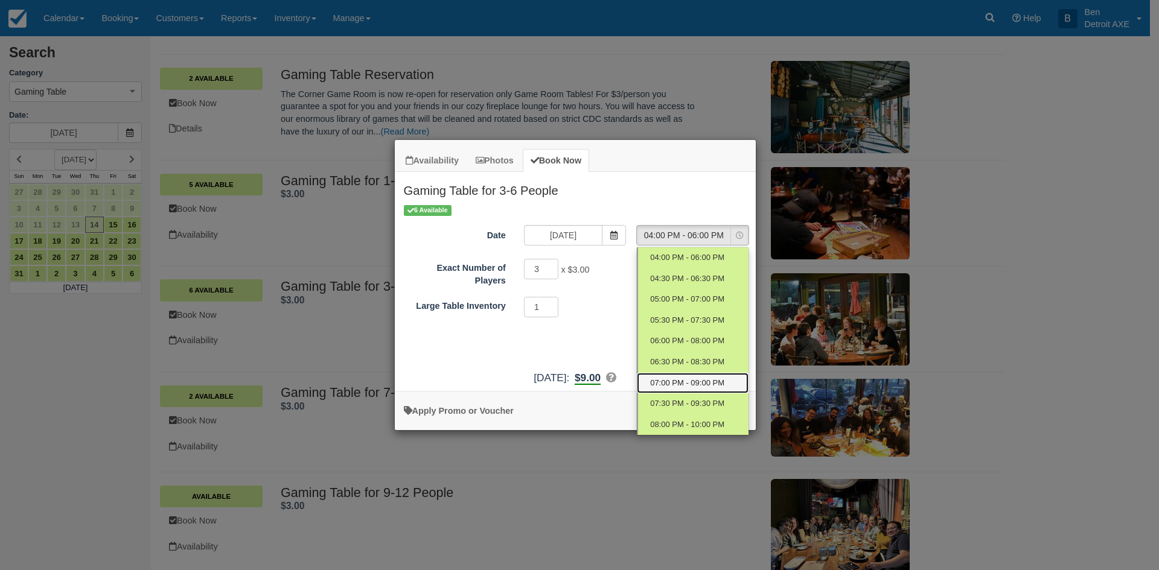 This screenshot has width=1159, height=570. I want to click on a: Apply Voucher, so click(459, 411).